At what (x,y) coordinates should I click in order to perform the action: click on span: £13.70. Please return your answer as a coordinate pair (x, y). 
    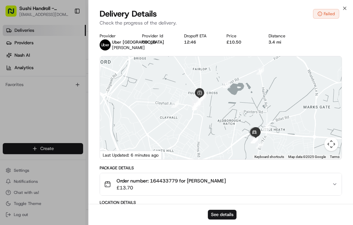
    Looking at the image, I should click on (171, 187).